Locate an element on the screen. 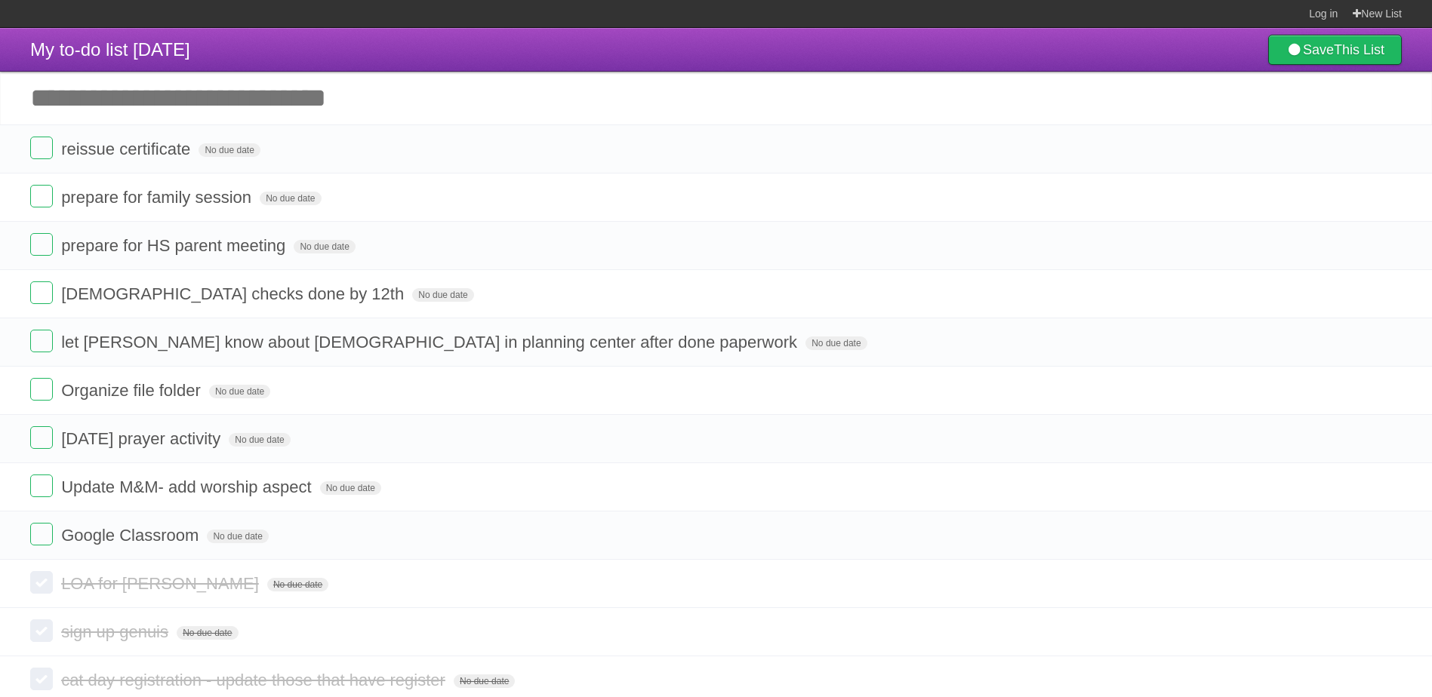 The width and height of the screenshot is (1432, 697). span: prepare for family session is located at coordinates (158, 197).